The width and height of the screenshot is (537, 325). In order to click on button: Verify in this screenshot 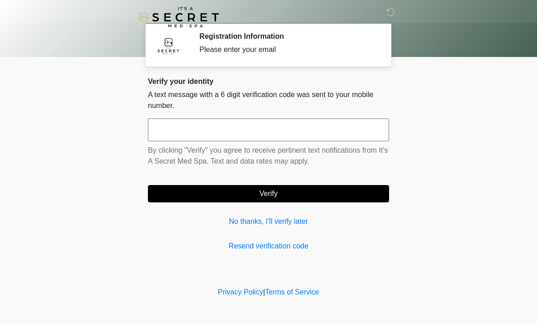, I will do `click(269, 194)`.